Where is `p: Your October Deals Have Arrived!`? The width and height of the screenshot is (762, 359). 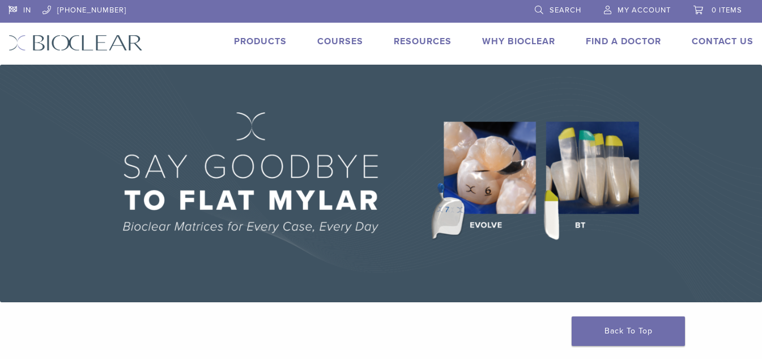 p: Your October Deals Have Arrived! is located at coordinates (120, 283).